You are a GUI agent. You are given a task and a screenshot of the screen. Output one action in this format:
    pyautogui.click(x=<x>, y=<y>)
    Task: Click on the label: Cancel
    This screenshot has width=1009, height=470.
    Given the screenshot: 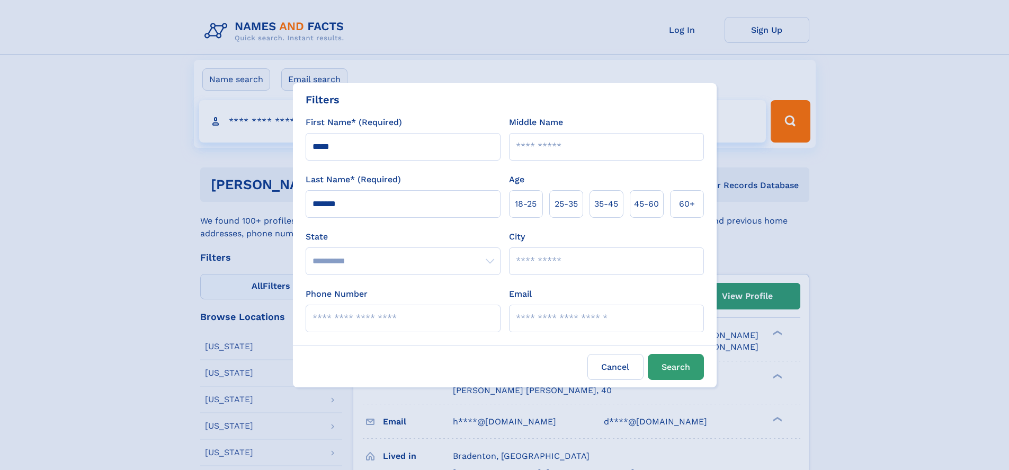 What is the action you would take?
    pyautogui.click(x=616, y=367)
    